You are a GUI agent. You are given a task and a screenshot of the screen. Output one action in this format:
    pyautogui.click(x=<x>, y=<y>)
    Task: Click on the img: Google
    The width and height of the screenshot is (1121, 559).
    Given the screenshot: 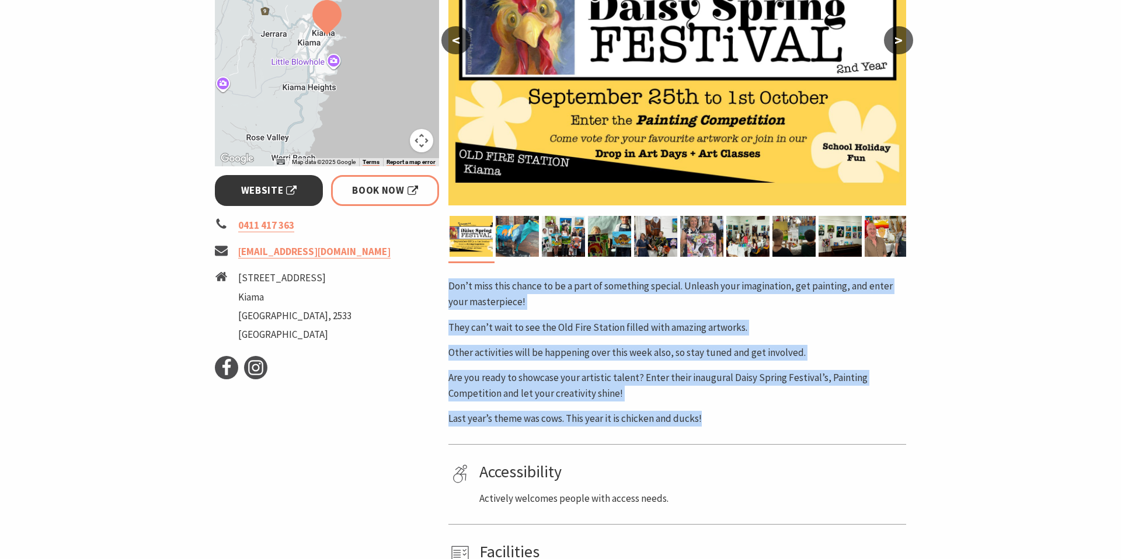 What is the action you would take?
    pyautogui.click(x=237, y=159)
    